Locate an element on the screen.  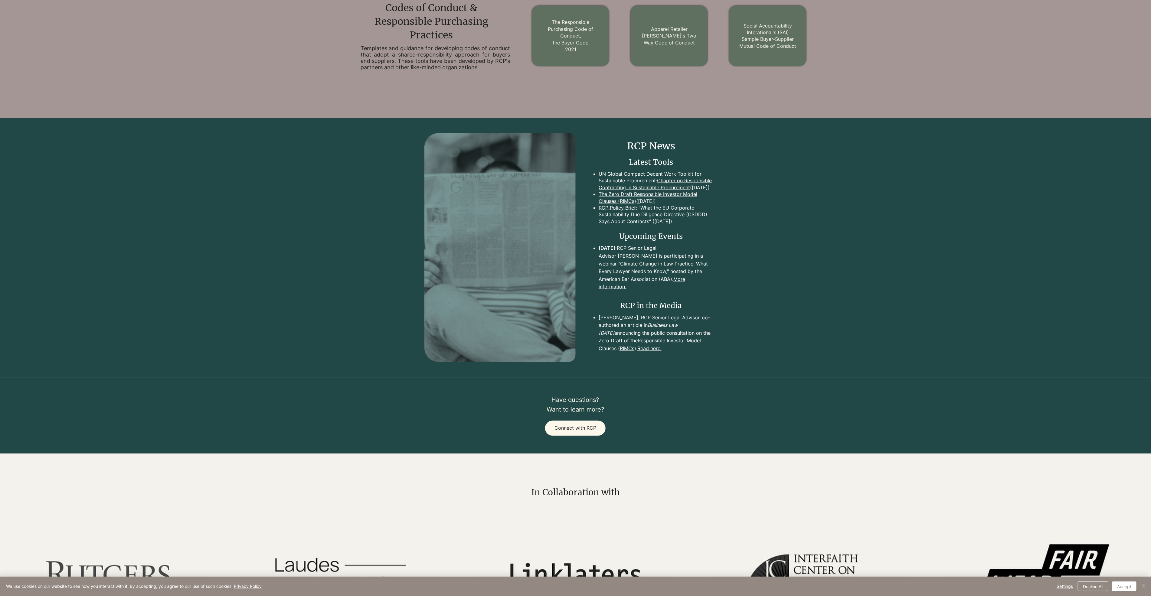
a: Privacy Policy is located at coordinates (248, 586).